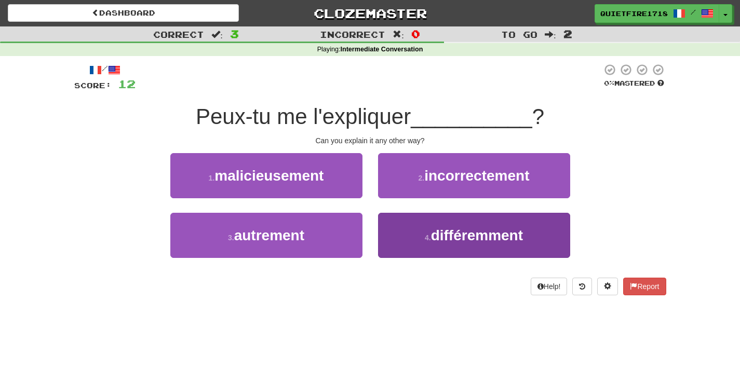  Describe the element at coordinates (549, 287) in the screenshot. I see `button: Help!` at that location.